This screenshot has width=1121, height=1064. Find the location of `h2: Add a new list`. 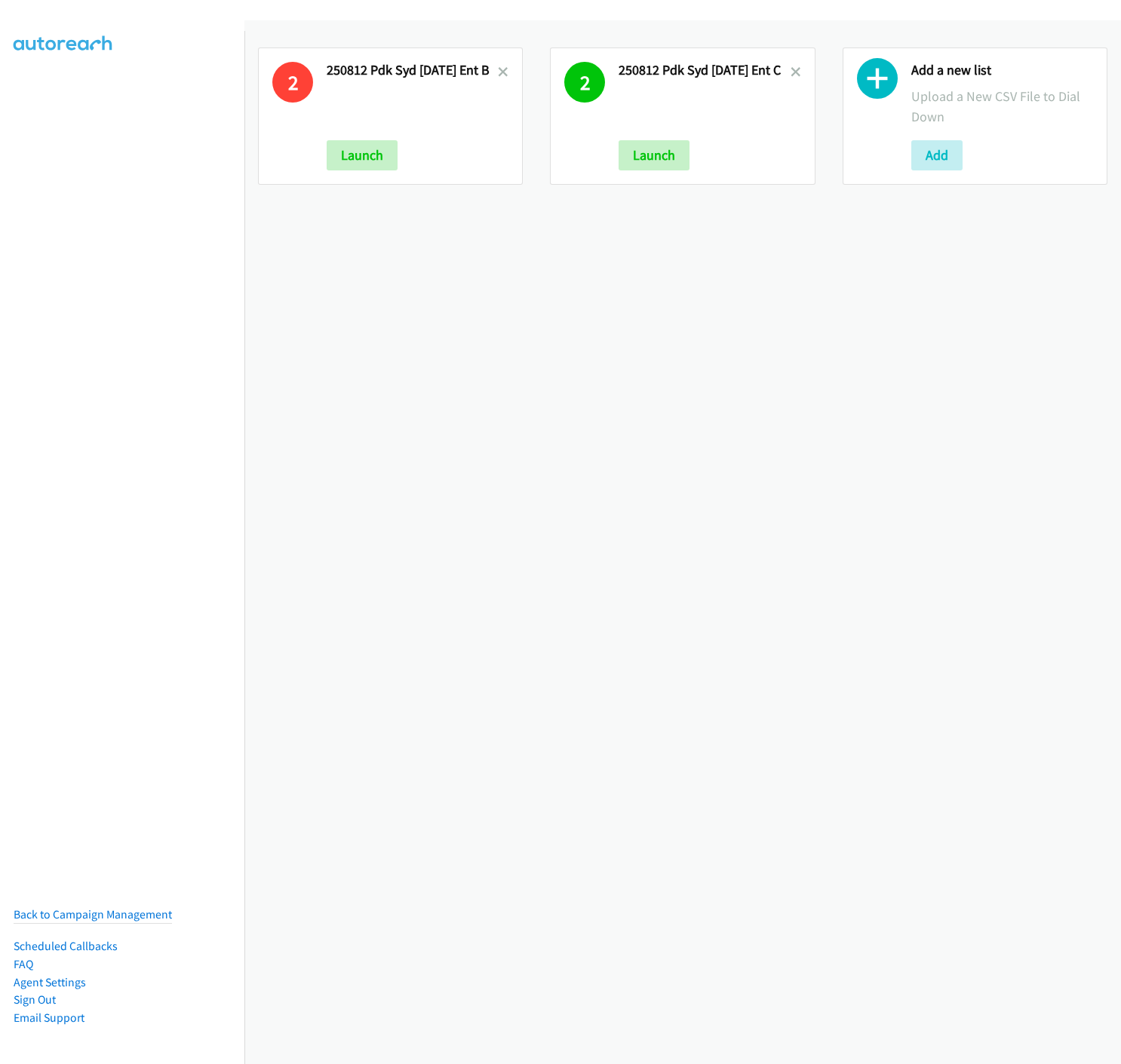

h2: Add a new list is located at coordinates (1002, 70).